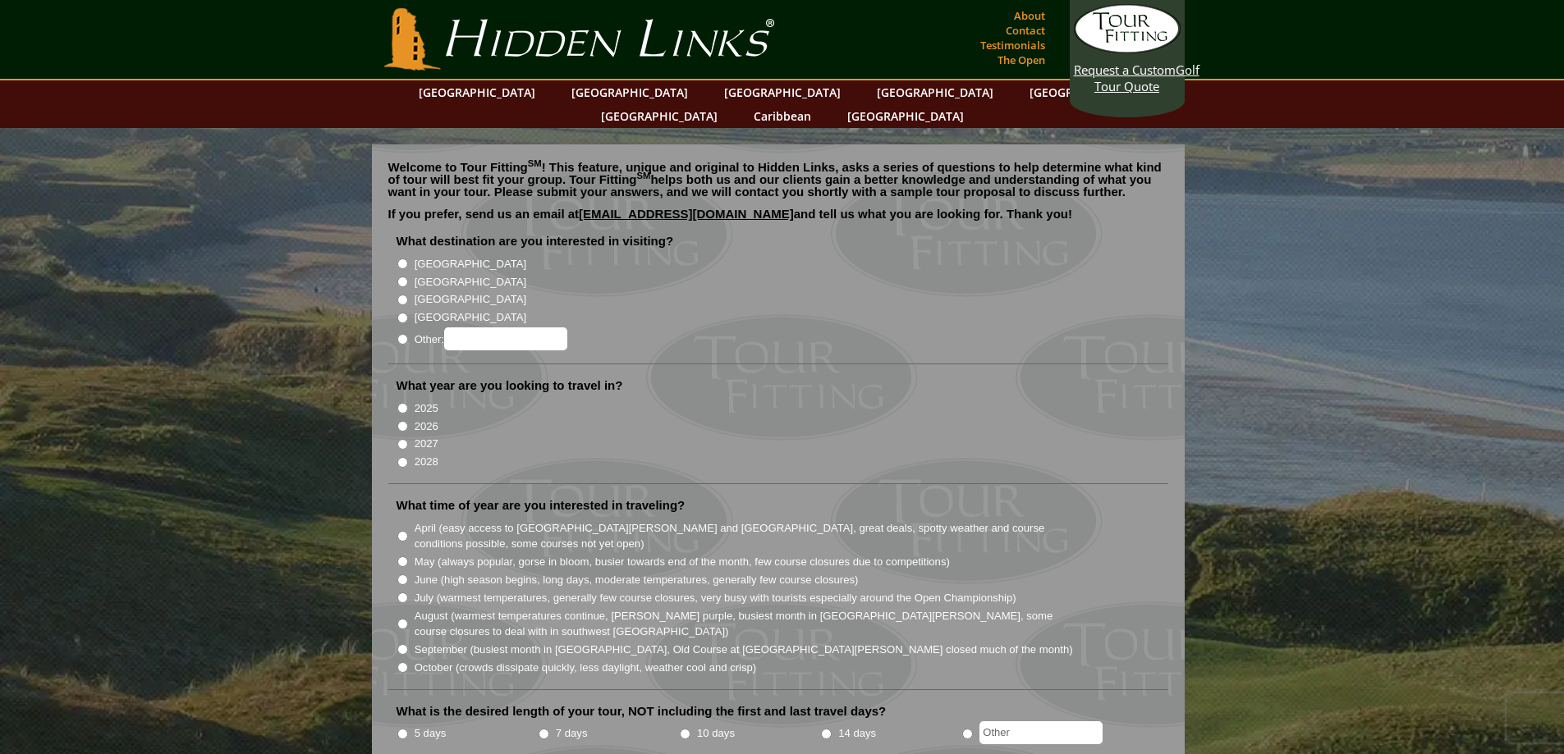 This screenshot has width=1564, height=754. I want to click on label: Other:, so click(491, 339).